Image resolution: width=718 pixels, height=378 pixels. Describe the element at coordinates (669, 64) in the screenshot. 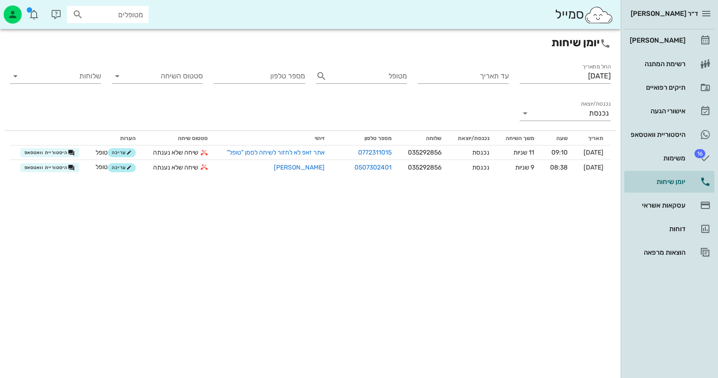

I see `a: רשימת המתנה` at that location.